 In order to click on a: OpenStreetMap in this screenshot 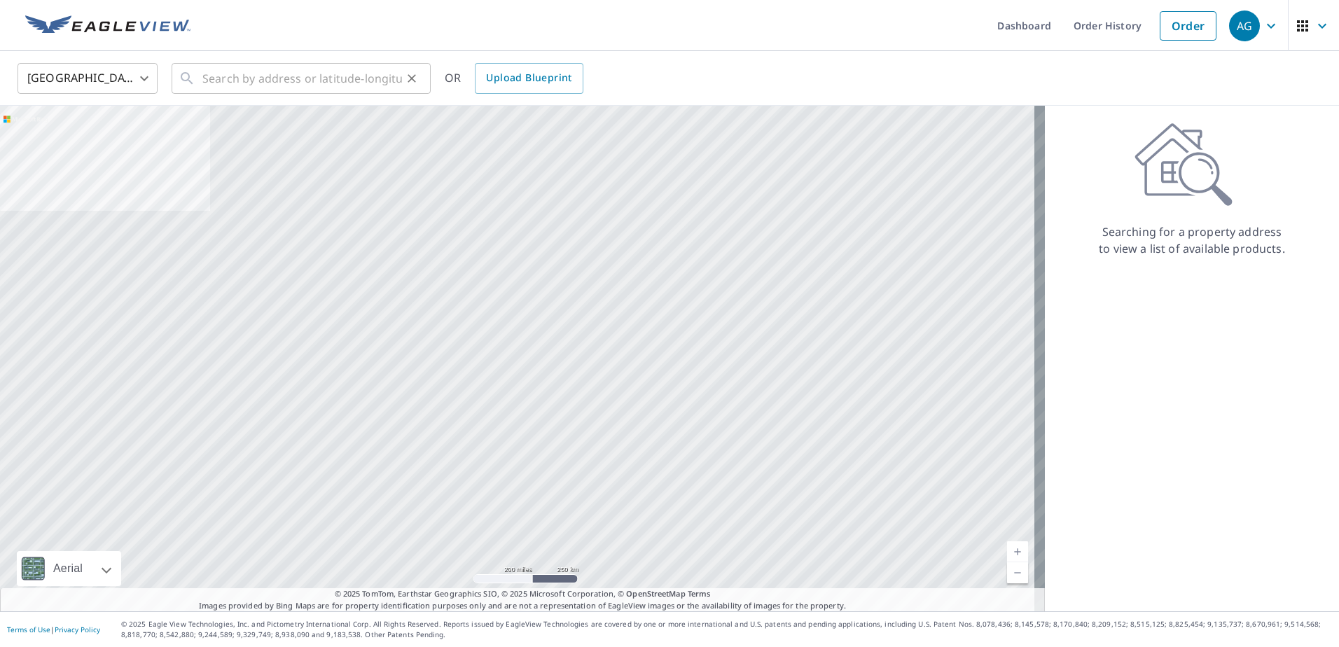, I will do `click(655, 593)`.